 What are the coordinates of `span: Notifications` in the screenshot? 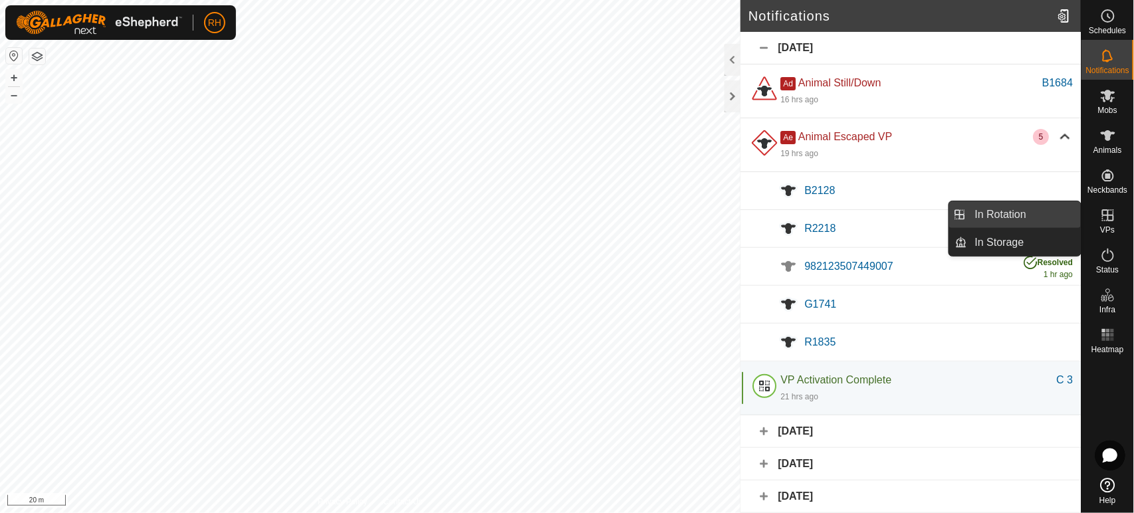 It's located at (1108, 70).